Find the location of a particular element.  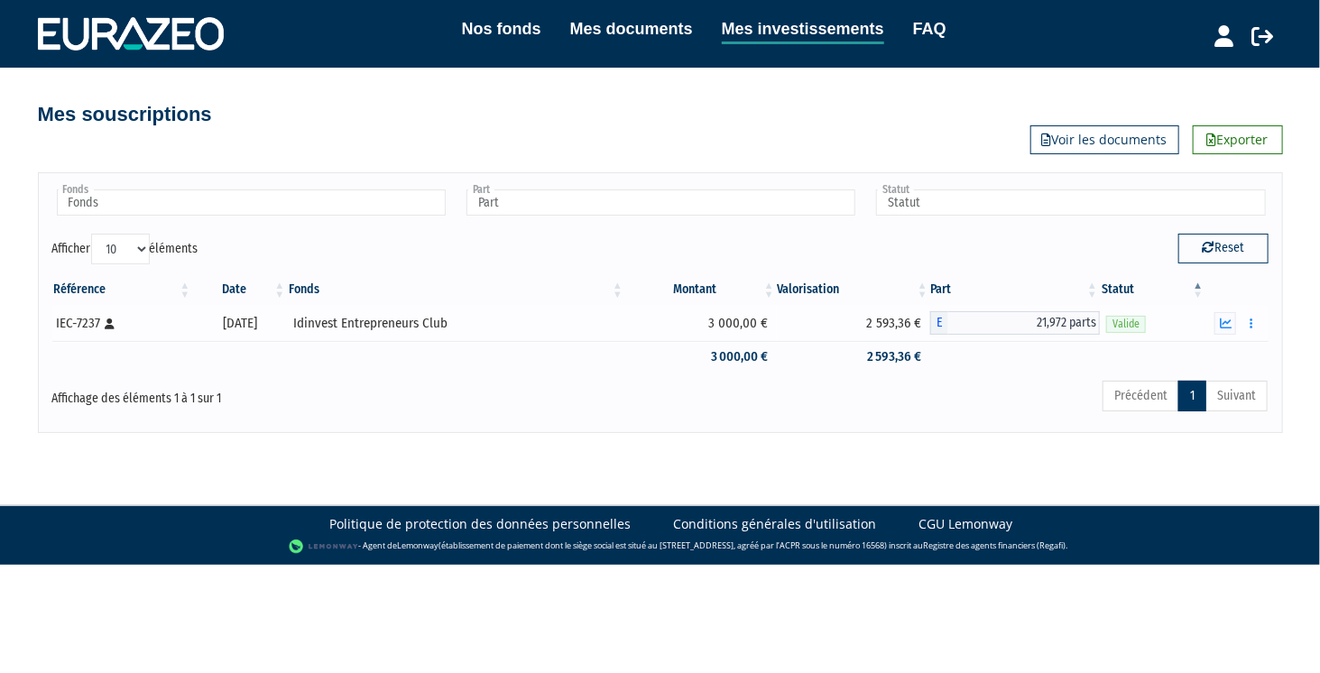

th: Statut : activer pour trier la colonne par ordre d&eacute;croissant is located at coordinates (1152, 290).